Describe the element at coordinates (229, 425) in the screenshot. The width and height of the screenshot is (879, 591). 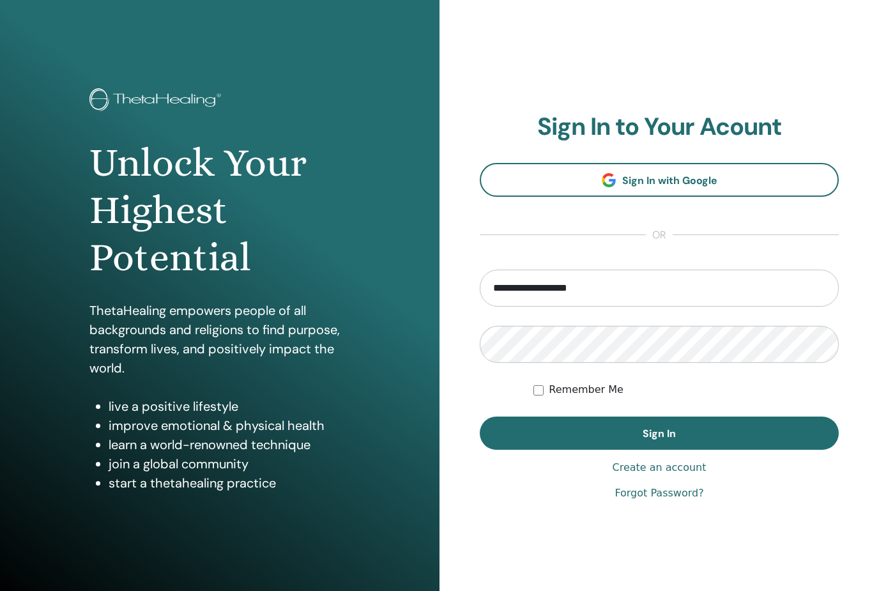
I see `li: improve emotional & physical health` at that location.